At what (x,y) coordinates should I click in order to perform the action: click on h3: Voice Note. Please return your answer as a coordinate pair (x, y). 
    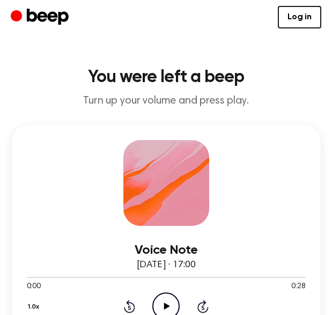
    Looking at the image, I should click on (166, 250).